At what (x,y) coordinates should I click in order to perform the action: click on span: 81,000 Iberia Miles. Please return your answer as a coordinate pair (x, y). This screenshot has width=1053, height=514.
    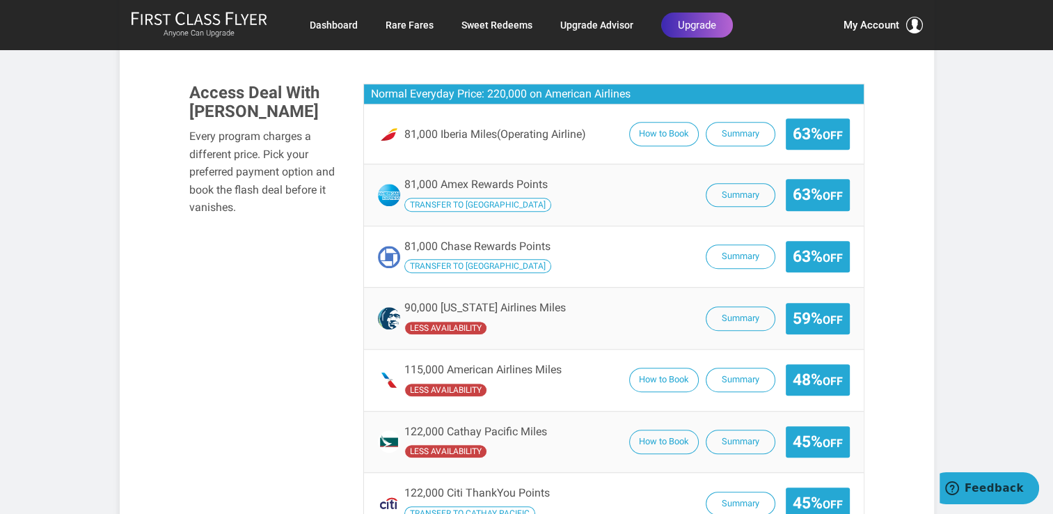
    Looking at the image, I should click on (495, 134).